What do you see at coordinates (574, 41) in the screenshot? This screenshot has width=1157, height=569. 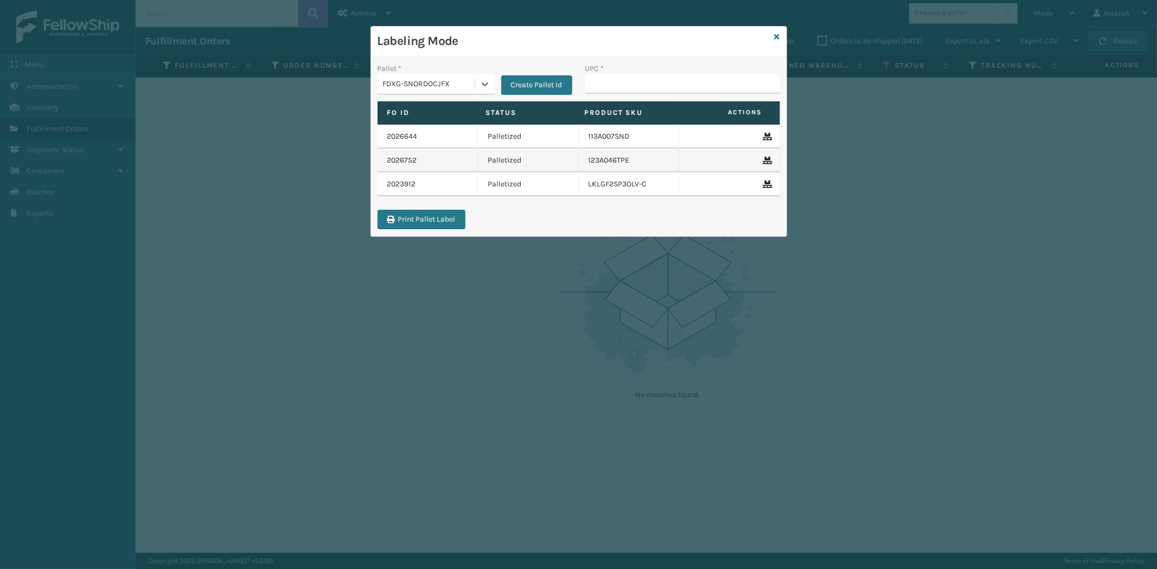 I see `h3: Labeling Mode` at bounding box center [574, 41].